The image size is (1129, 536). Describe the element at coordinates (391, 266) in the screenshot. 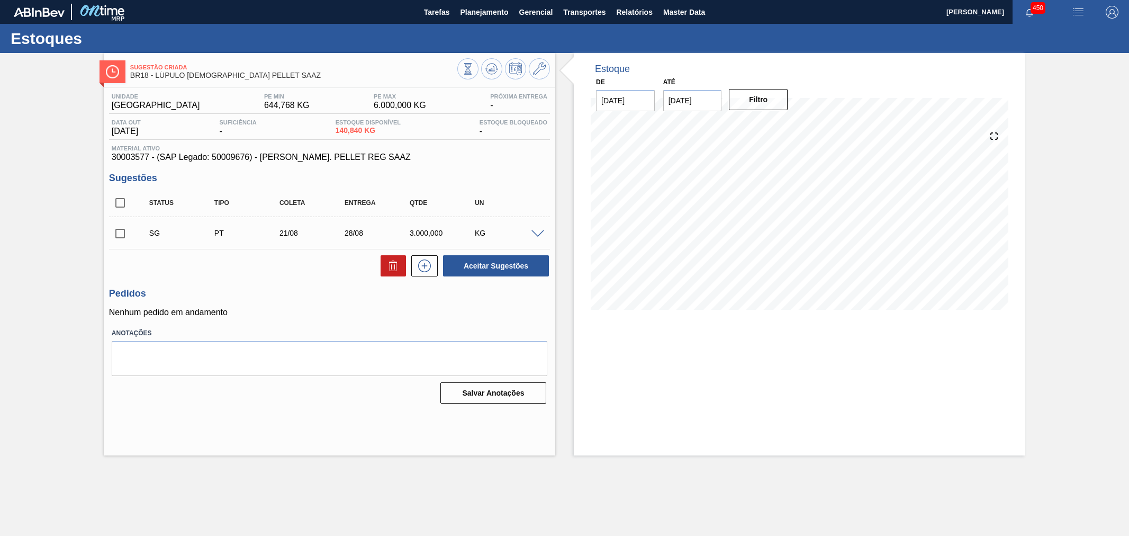

I see `div: Excluir Sugestões` at that location.